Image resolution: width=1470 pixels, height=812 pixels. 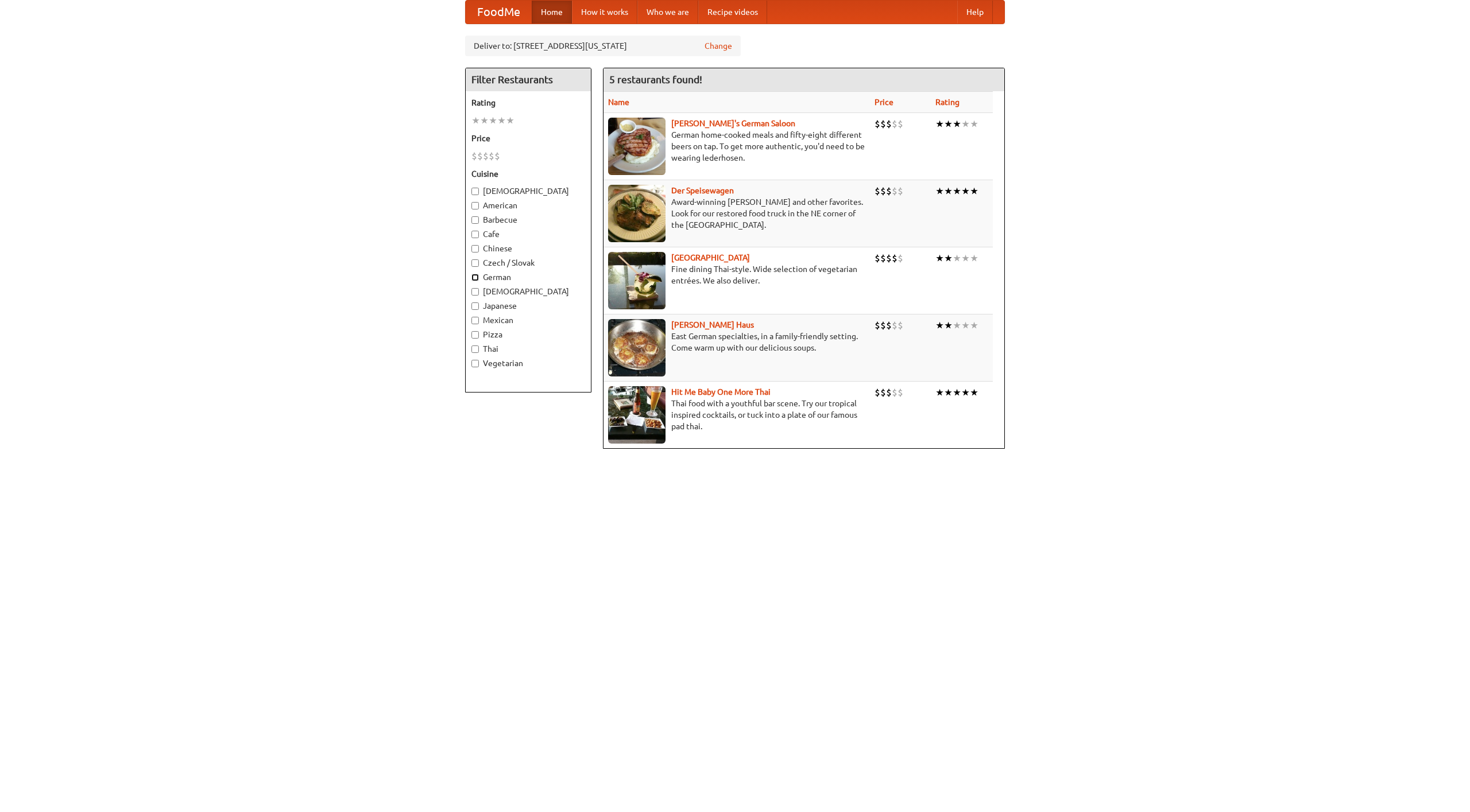 What do you see at coordinates (475, 234) in the screenshot?
I see `input: Cafe` at bounding box center [475, 234].